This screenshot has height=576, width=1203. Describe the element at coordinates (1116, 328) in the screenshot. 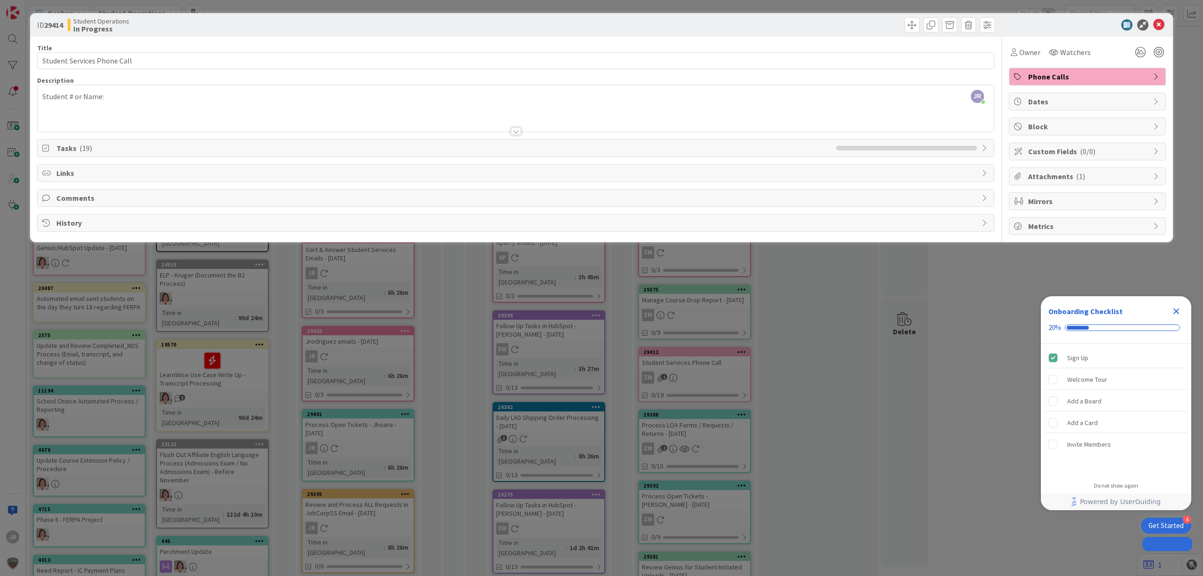

I see `div: Checklist progress: 20%` at that location.